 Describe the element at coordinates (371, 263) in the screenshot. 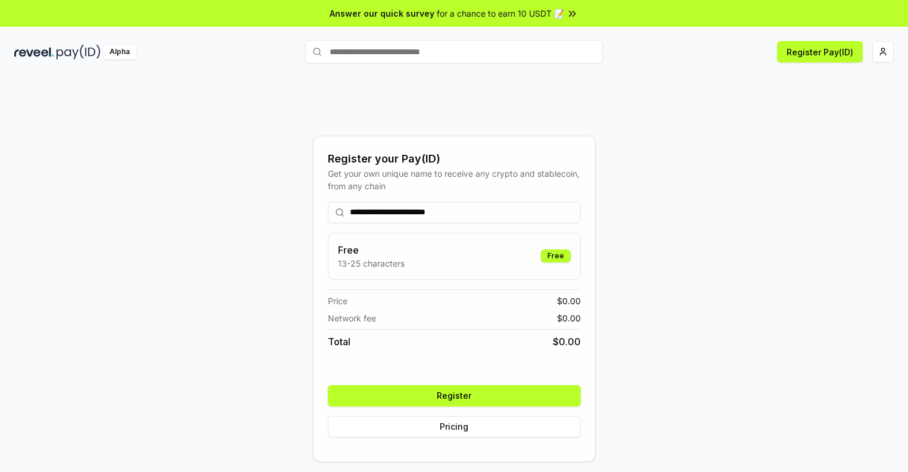

I see `p: 13-25 characters` at that location.